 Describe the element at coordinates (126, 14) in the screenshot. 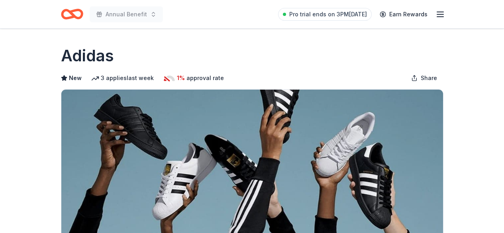

I see `button: Annual Benefit` at that location.